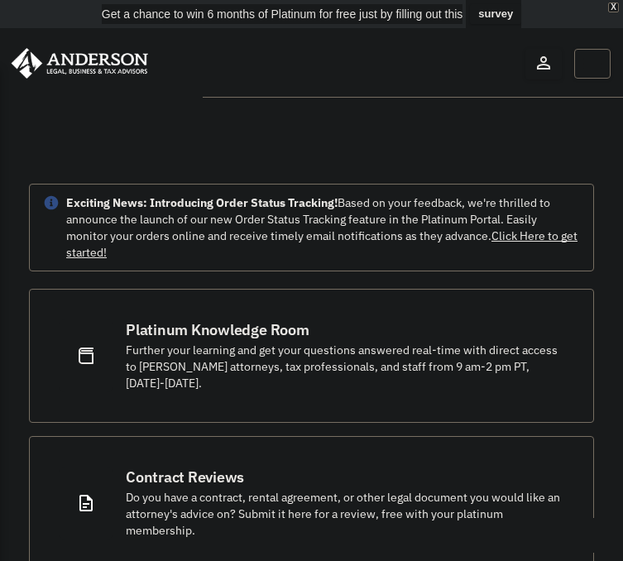 The image size is (623, 561). Describe the element at coordinates (613, 7) in the screenshot. I see `div: close` at that location.